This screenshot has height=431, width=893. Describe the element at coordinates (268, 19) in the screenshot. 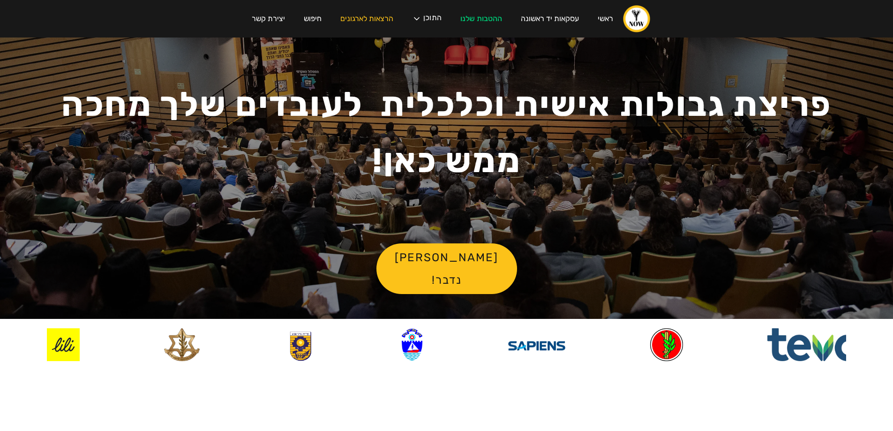

I see `a: יצירת קשר` at that location.